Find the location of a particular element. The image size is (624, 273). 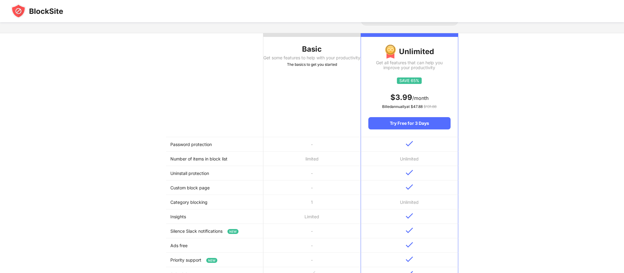

td: Category blocking is located at coordinates (215, 202).